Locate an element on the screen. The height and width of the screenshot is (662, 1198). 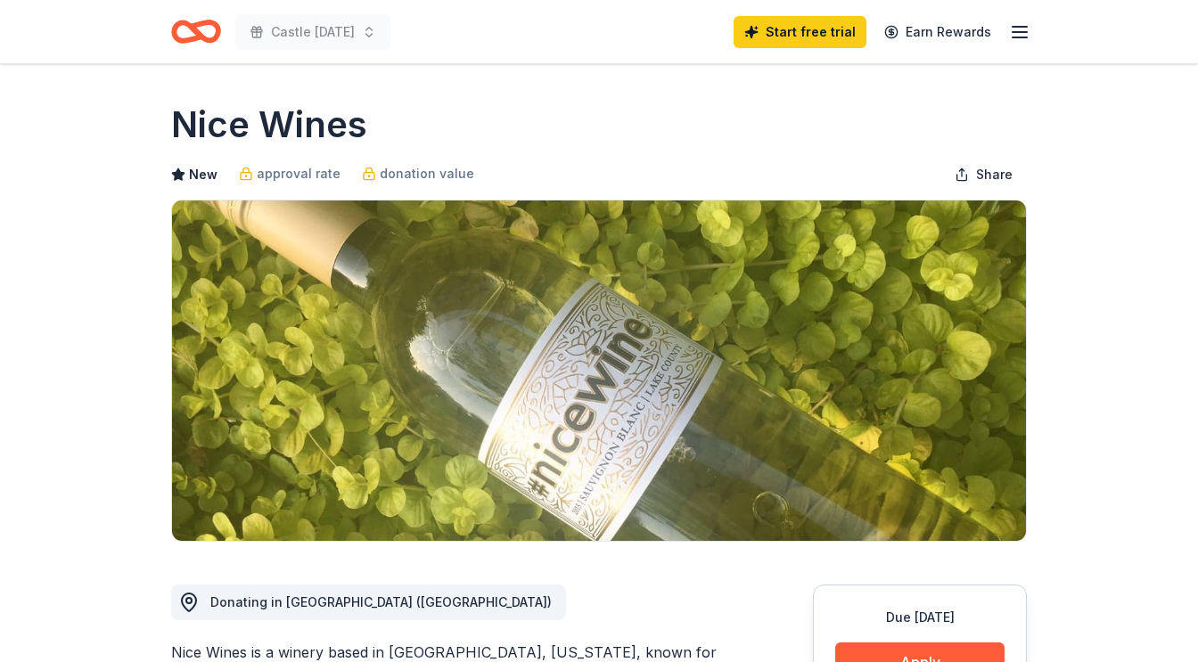
span: approval rate is located at coordinates (299, 174).